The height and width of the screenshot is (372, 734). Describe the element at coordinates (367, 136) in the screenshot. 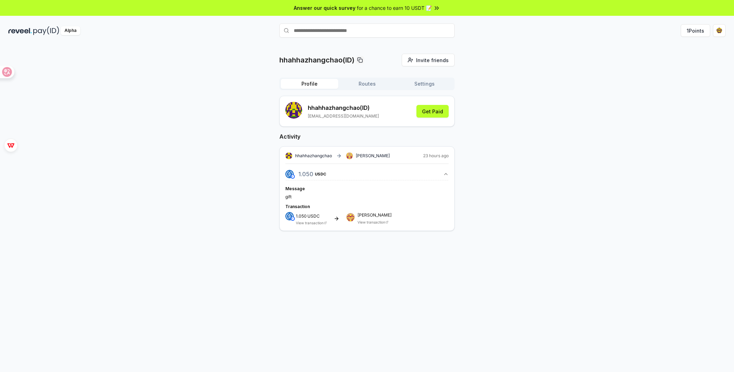

I see `h2: Activity` at that location.